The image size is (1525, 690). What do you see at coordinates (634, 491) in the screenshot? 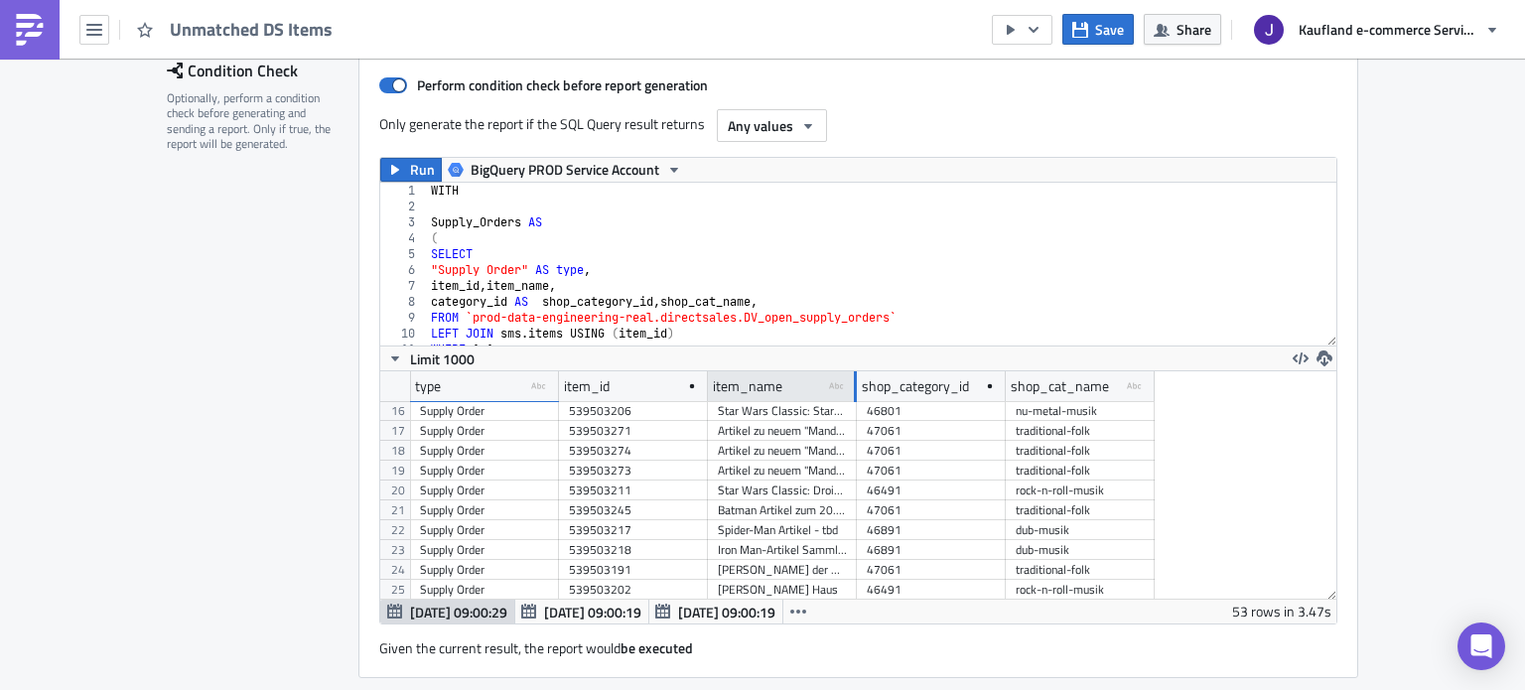
I see `div: 539503211` at bounding box center [634, 491].